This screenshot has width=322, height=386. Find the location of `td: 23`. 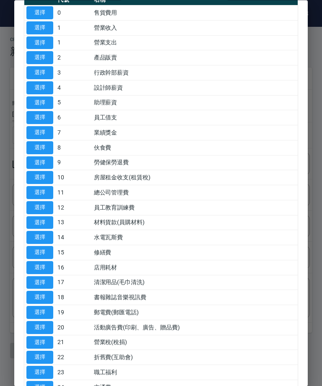

td: 23 is located at coordinates (73, 372).